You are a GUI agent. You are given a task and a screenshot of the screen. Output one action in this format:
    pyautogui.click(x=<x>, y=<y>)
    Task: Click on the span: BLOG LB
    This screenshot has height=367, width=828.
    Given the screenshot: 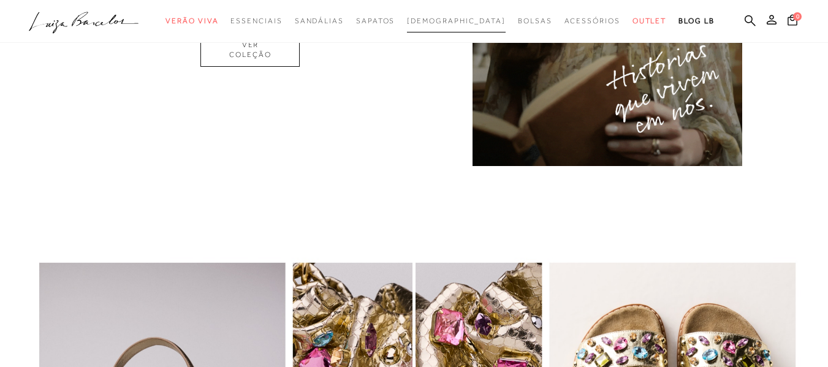 What is the action you would take?
    pyautogui.click(x=696, y=21)
    